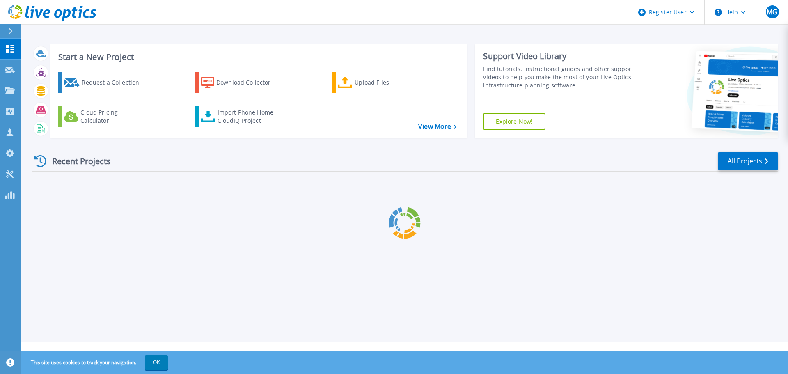 Image resolution: width=788 pixels, height=374 pixels. Describe the element at coordinates (437, 126) in the screenshot. I see `a: View More` at that location.